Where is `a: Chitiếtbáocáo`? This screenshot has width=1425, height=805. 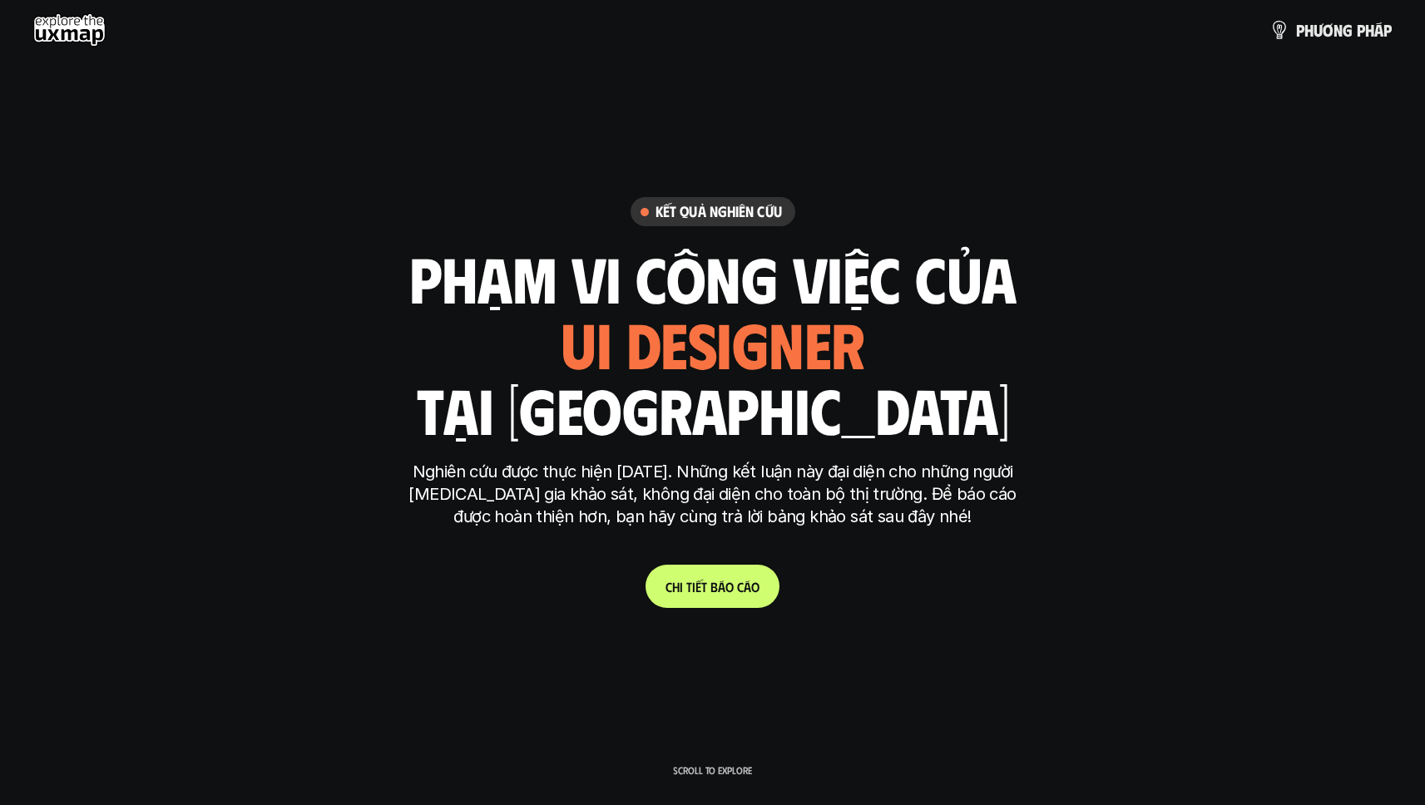 a: Chitiếtbáocáo is located at coordinates (712, 586).